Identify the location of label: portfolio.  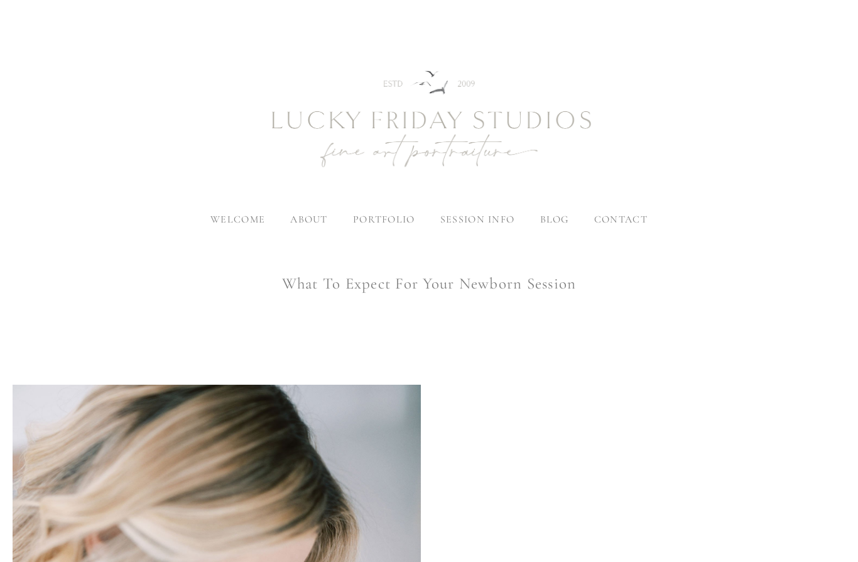
(384, 219).